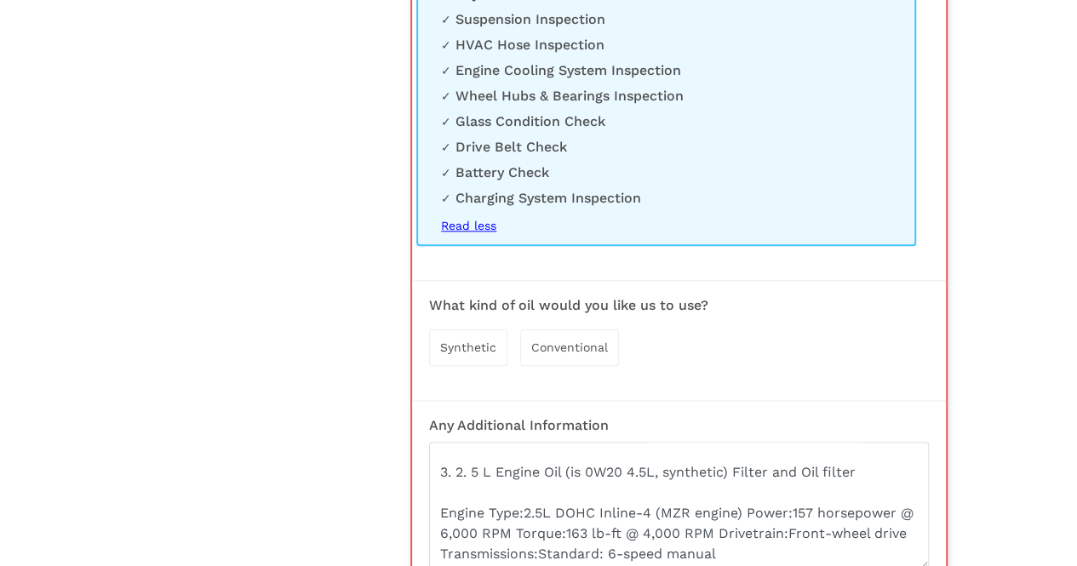 The height and width of the screenshot is (566, 1077). Describe the element at coordinates (678, 426) in the screenshot. I see `h3: Any Additional Information` at that location.